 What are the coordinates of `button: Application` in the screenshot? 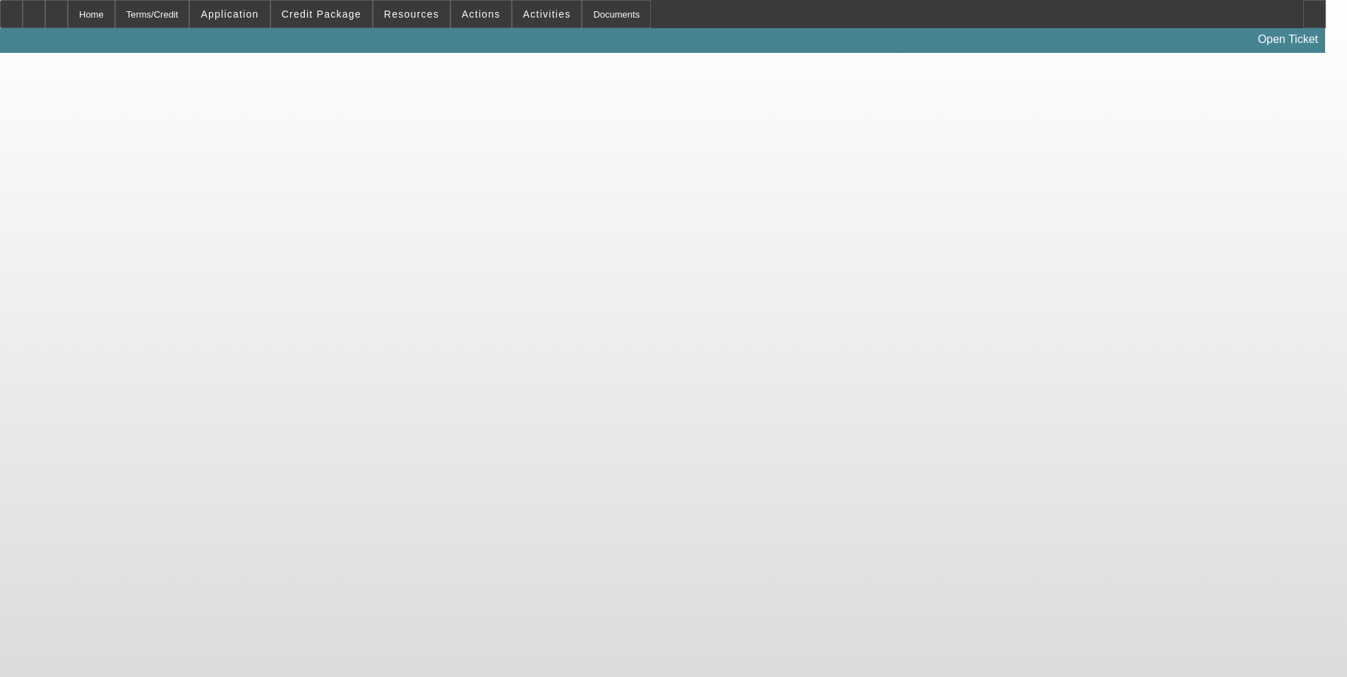 It's located at (229, 14).